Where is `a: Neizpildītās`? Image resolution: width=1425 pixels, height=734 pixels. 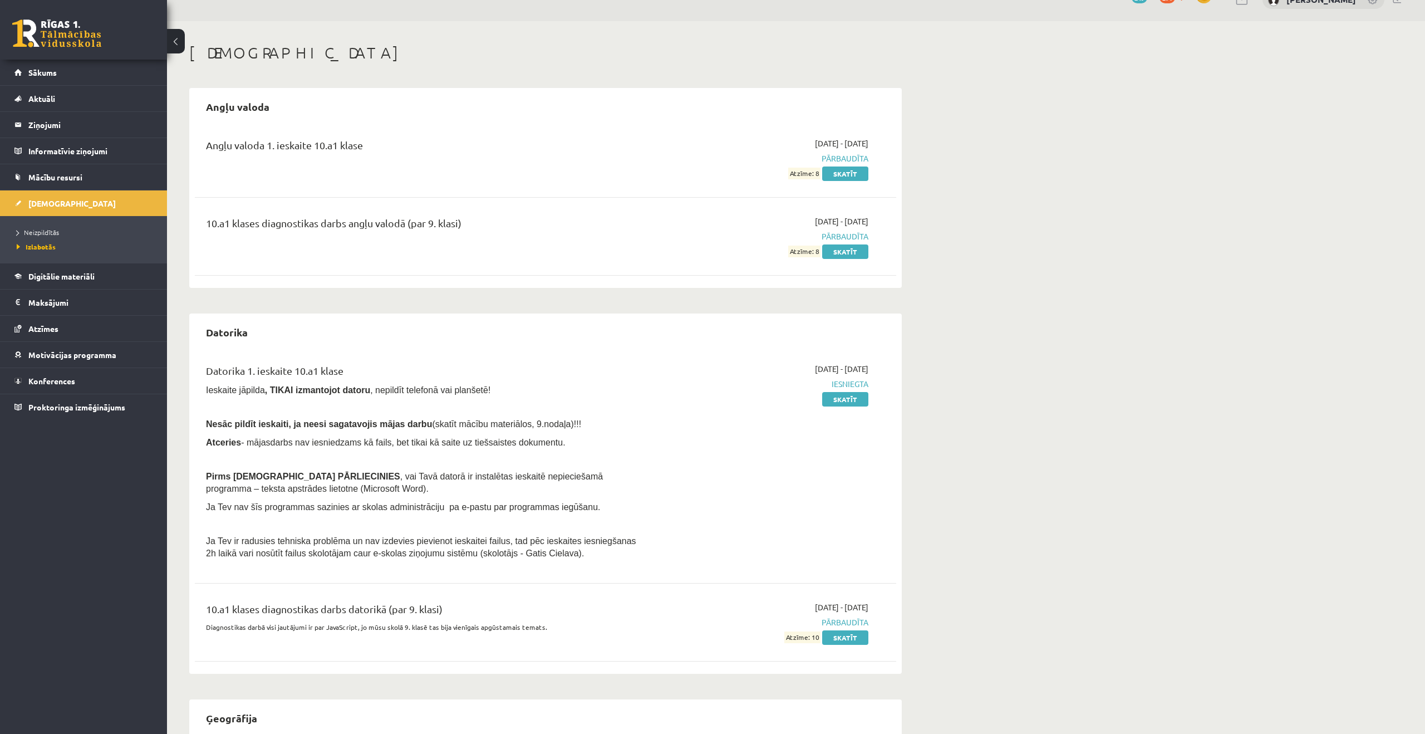
a: Neizpildītās is located at coordinates (86, 232).